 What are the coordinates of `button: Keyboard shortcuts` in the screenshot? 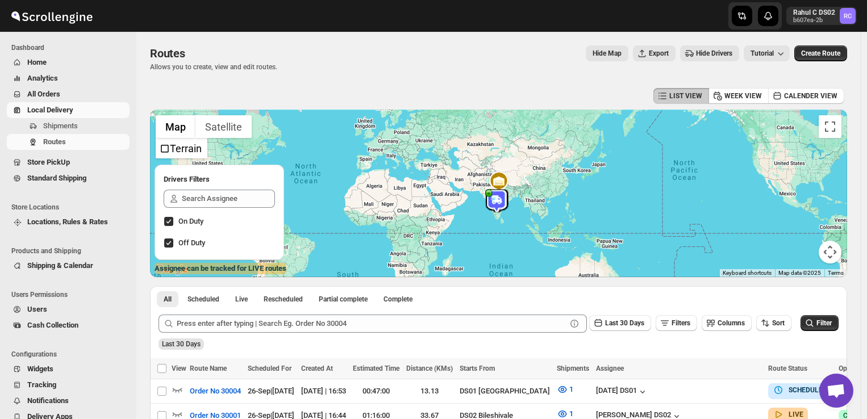 It's located at (747, 273).